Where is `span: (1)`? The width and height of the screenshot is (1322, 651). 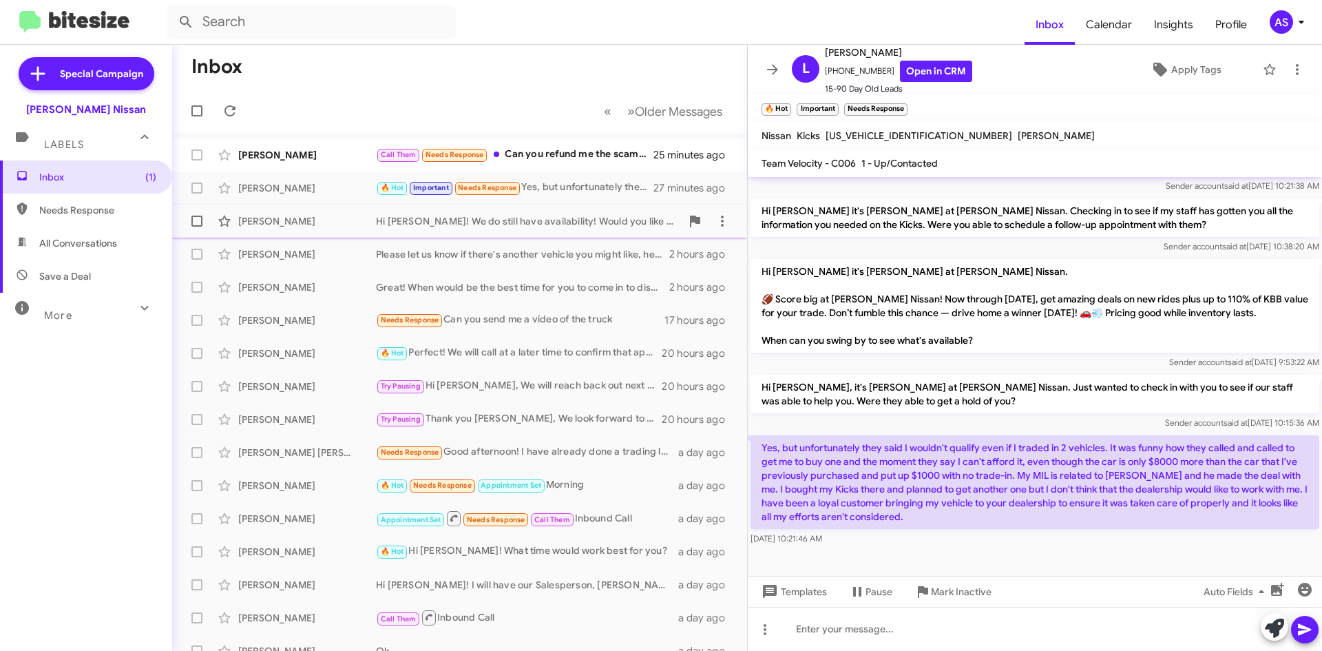 span: (1) is located at coordinates (151, 177).